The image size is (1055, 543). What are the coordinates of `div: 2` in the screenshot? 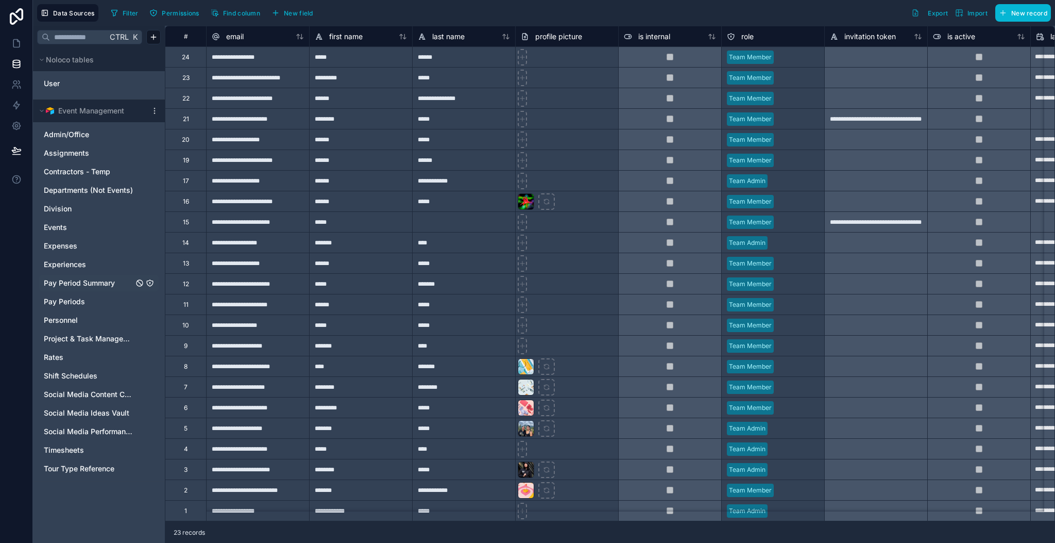 It's located at (185, 490).